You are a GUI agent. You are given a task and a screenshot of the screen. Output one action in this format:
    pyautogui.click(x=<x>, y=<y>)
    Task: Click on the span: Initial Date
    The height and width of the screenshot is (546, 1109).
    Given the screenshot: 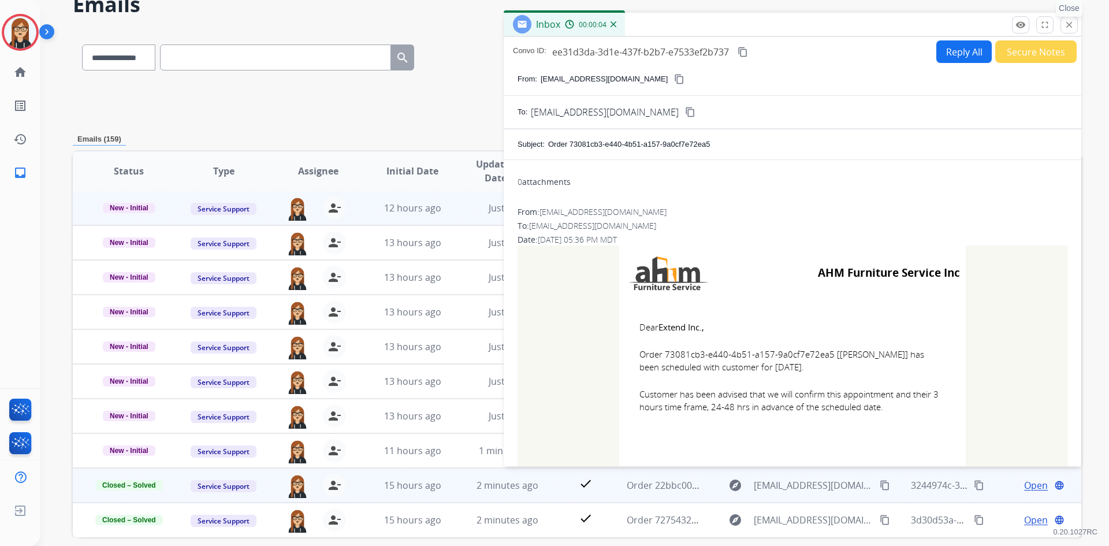 What is the action you would take?
    pyautogui.click(x=412, y=171)
    